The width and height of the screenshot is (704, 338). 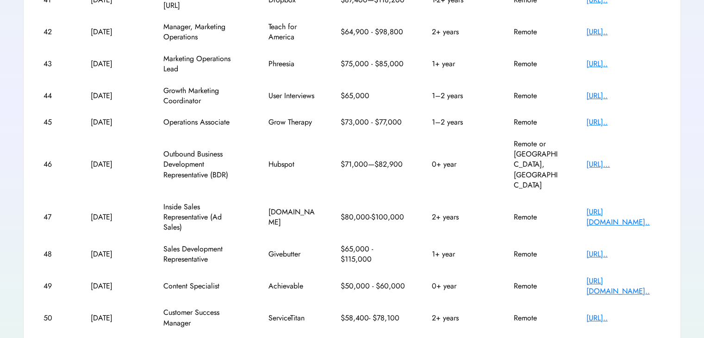 What do you see at coordinates (203, 122) in the screenshot?
I see `div: Operations Associate` at bounding box center [203, 122].